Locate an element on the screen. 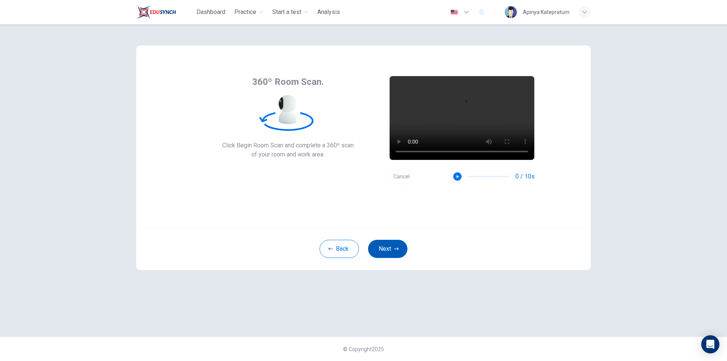  button: Analysis is located at coordinates (329, 12).